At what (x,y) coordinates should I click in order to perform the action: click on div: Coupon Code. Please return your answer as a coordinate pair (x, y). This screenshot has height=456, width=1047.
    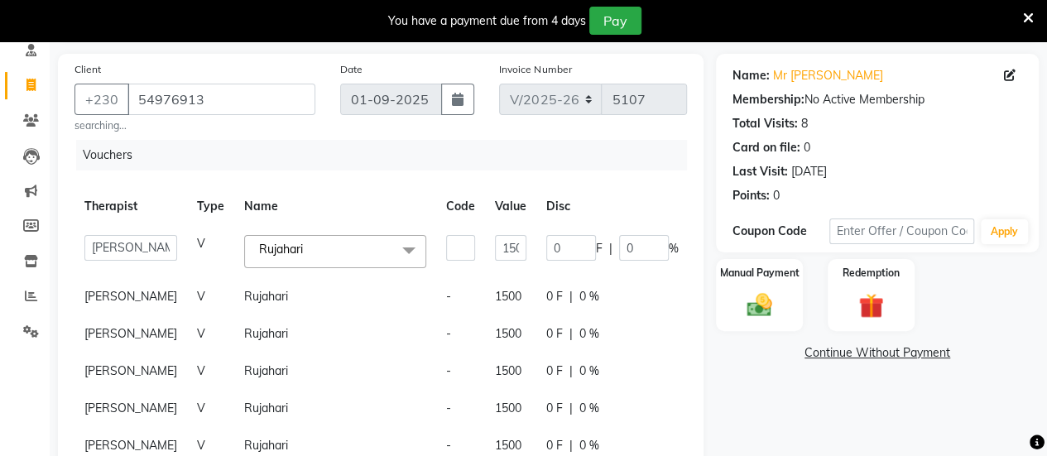
    Looking at the image, I should click on (781, 231).